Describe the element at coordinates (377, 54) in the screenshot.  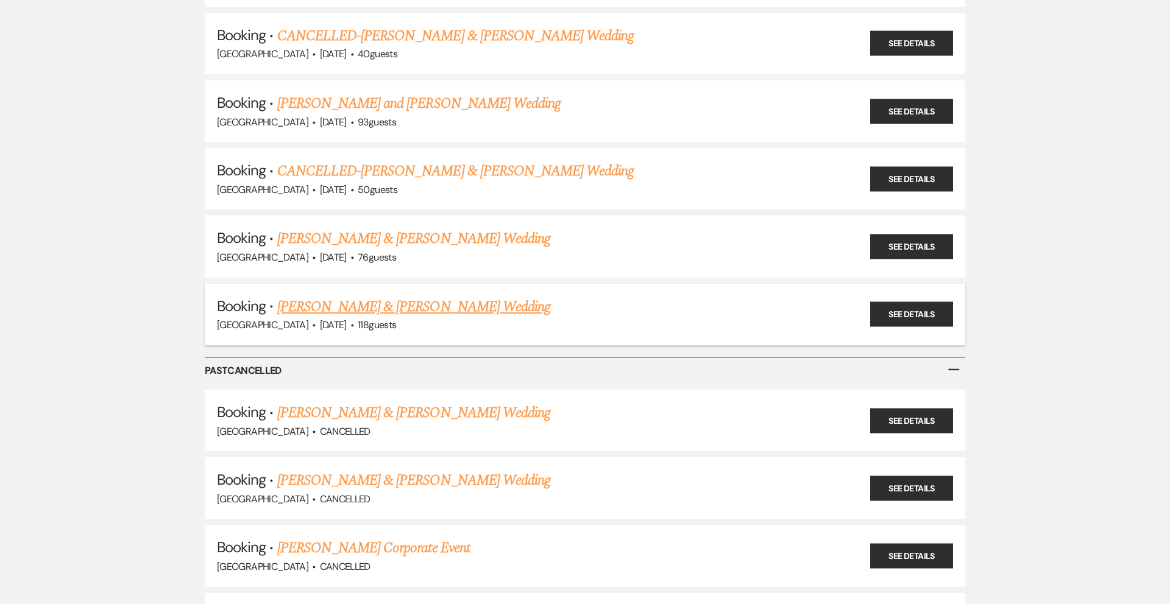
I see `span: 40 guests` at that location.